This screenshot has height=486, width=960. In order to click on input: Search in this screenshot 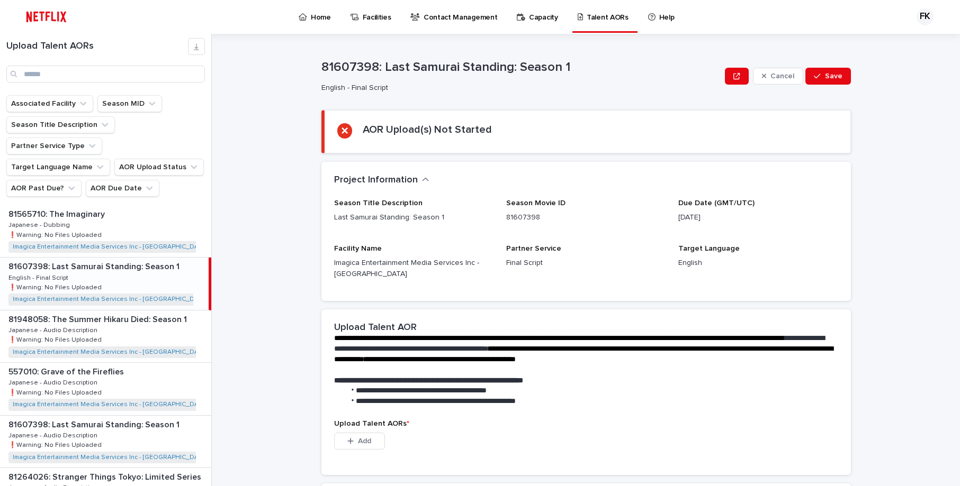, I will do `click(105, 74)`.